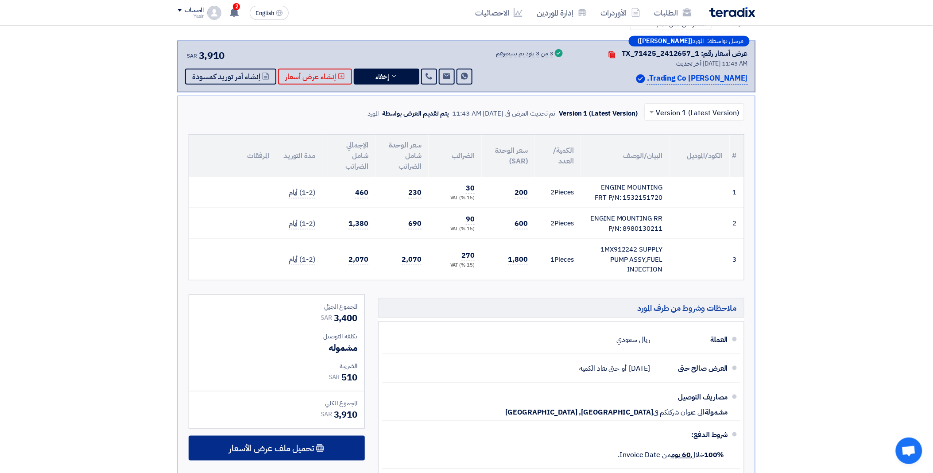  Describe the element at coordinates (271, 448) in the screenshot. I see `span: تحميل ملف عرض الأسعار` at that location.